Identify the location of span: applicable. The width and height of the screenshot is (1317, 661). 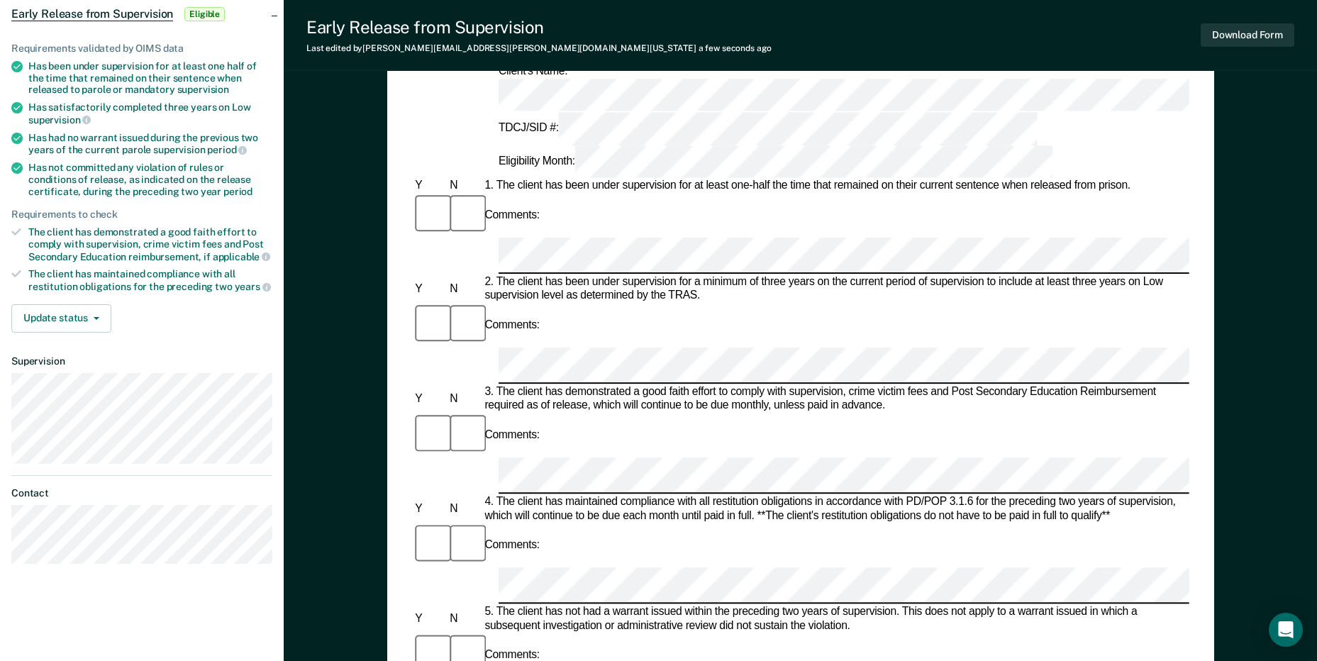
(241, 257).